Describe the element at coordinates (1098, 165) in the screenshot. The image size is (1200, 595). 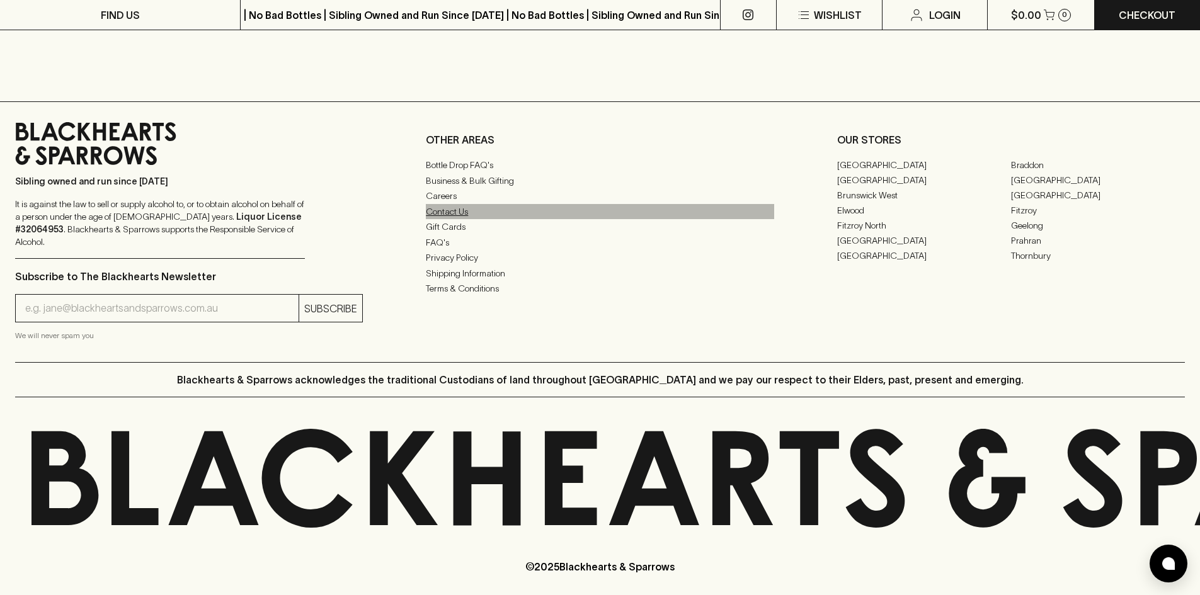
I see `a: Braddon` at that location.